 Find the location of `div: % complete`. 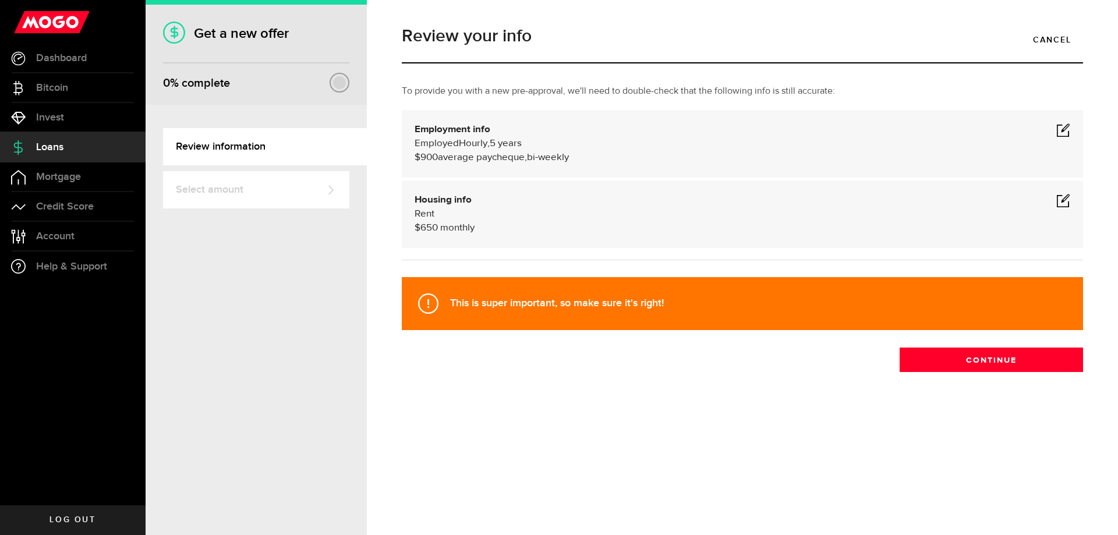

div: % complete is located at coordinates (196, 83).